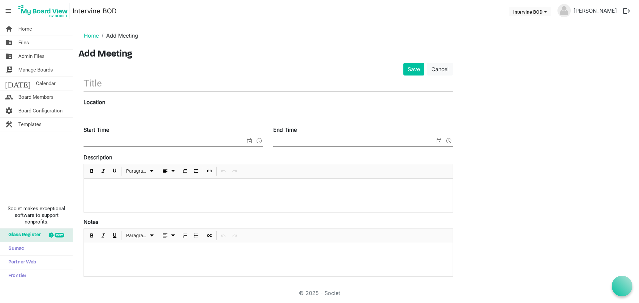 The image size is (639, 303). What do you see at coordinates (25, 29) in the screenshot?
I see `span: Home` at bounding box center [25, 29].